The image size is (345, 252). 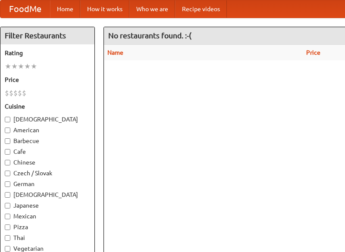 What do you see at coordinates (7, 205) in the screenshot?
I see `input: Japanese` at bounding box center [7, 205].